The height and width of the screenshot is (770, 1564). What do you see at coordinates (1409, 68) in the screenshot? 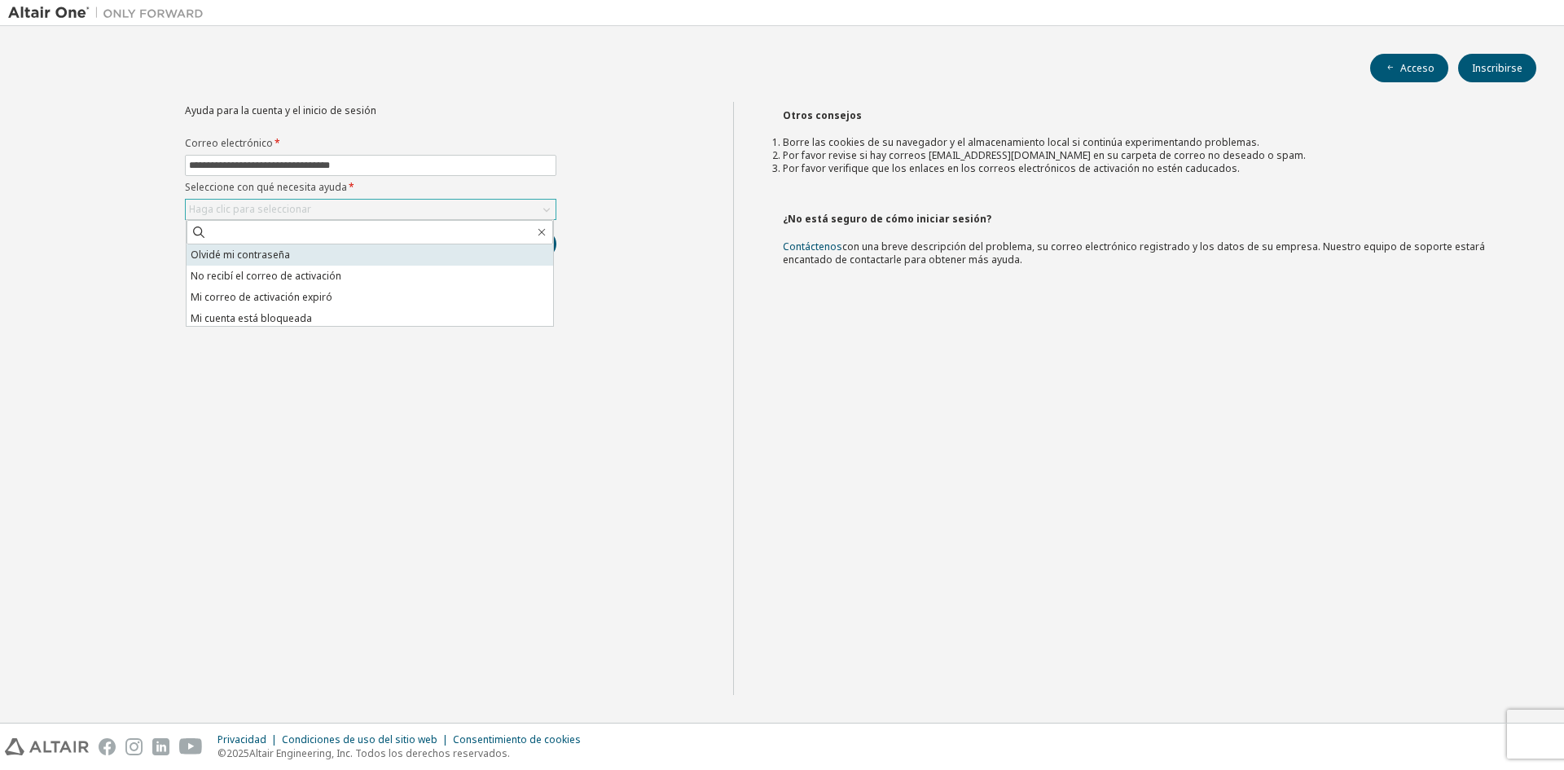
I see `button: Acceso` at bounding box center [1409, 68].